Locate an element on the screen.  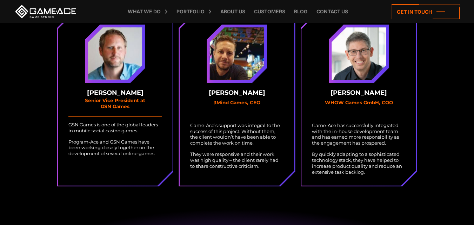
p: Game-Ace has successfully integrated with the in-house development team and has earned more respo... is located at coordinates (358, 134).